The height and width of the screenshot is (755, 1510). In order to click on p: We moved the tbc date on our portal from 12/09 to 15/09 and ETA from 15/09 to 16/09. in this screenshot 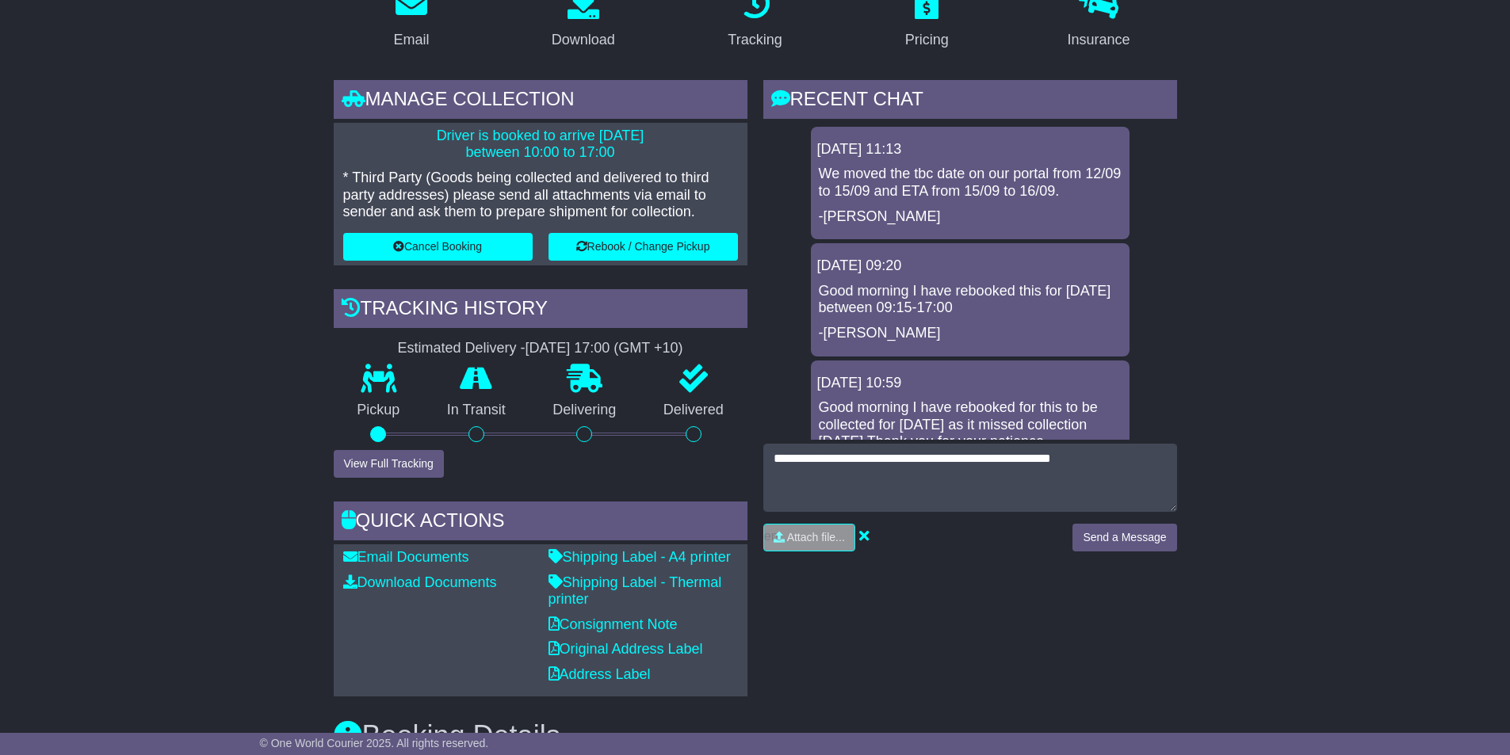, I will do `click(970, 182)`.